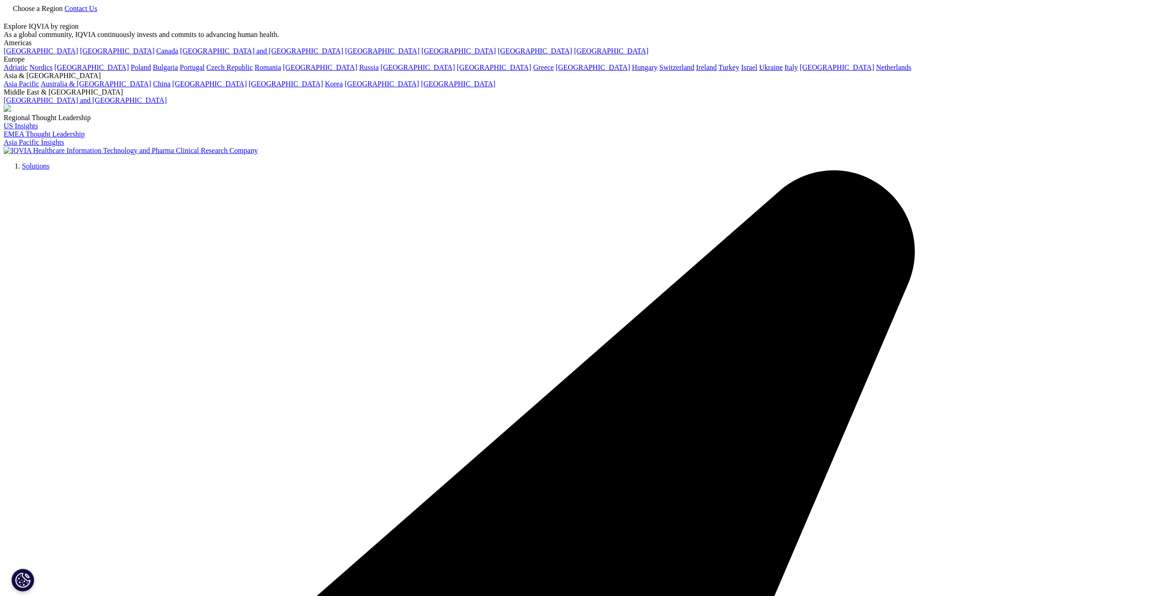 The height and width of the screenshot is (596, 1162). I want to click on a: Poland, so click(141, 67).